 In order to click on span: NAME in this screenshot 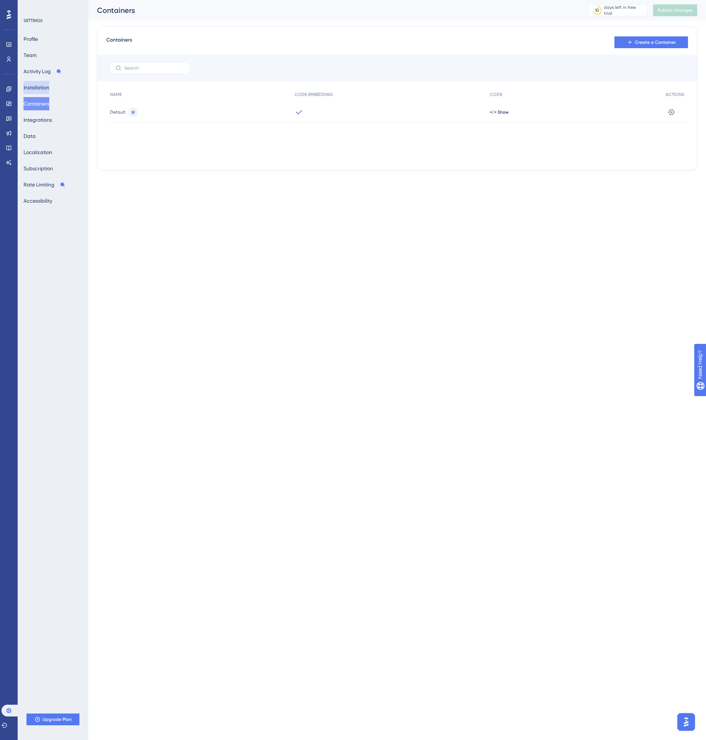, I will do `click(116, 95)`.